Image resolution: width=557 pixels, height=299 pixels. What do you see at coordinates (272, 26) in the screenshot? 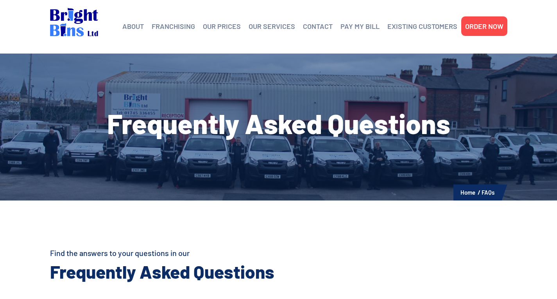
I see `a: OUR SERVICES` at bounding box center [272, 26].